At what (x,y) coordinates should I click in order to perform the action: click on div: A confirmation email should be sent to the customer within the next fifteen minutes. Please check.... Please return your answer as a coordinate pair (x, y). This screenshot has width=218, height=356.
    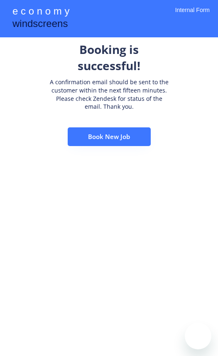
    Looking at the image, I should click on (109, 94).